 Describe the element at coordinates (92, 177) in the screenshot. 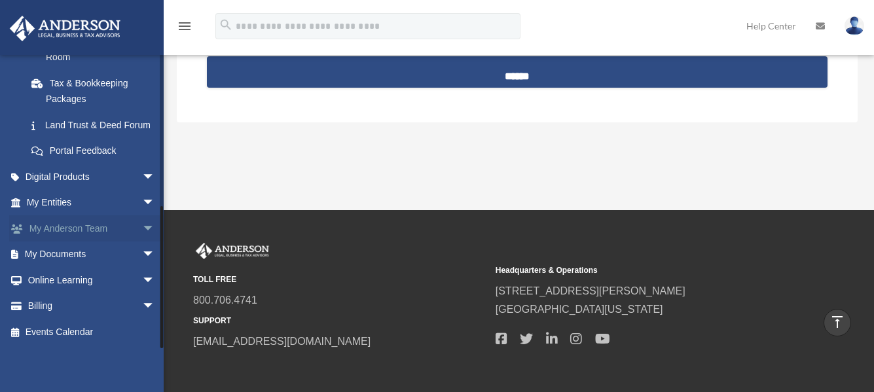

I see `a: Digital Productsarrow_drop_down` at that location.